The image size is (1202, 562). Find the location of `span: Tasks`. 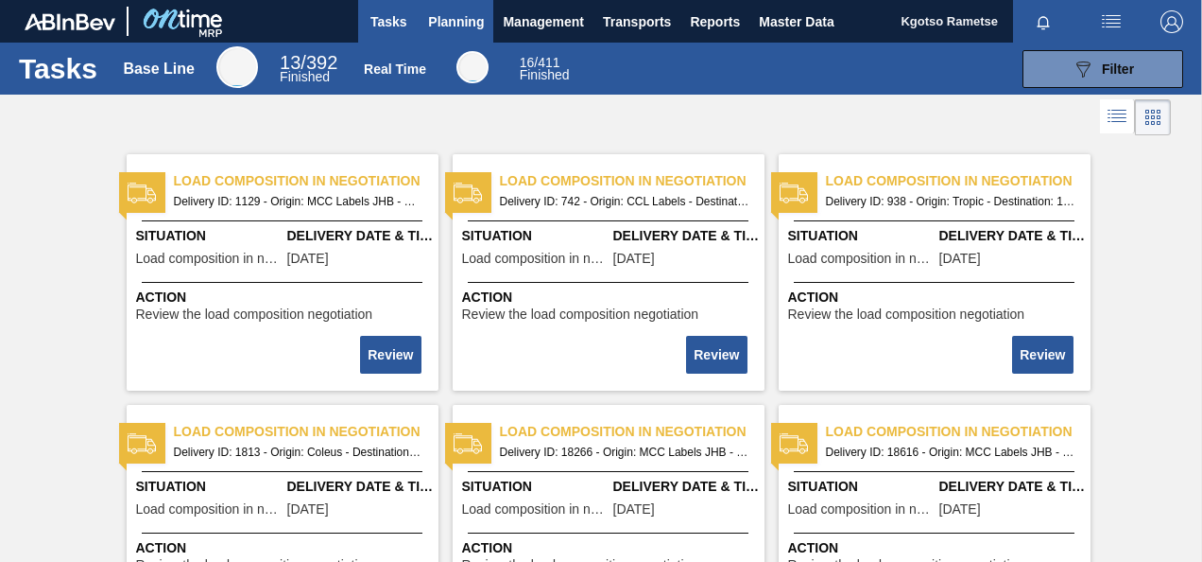

span: Tasks is located at coordinates (389, 22).